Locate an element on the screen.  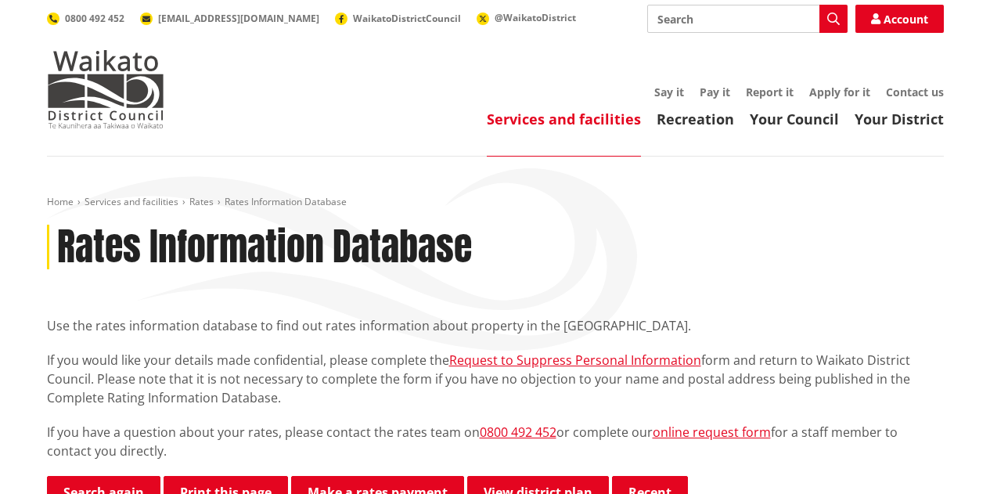
a: Rates is located at coordinates (201, 201).